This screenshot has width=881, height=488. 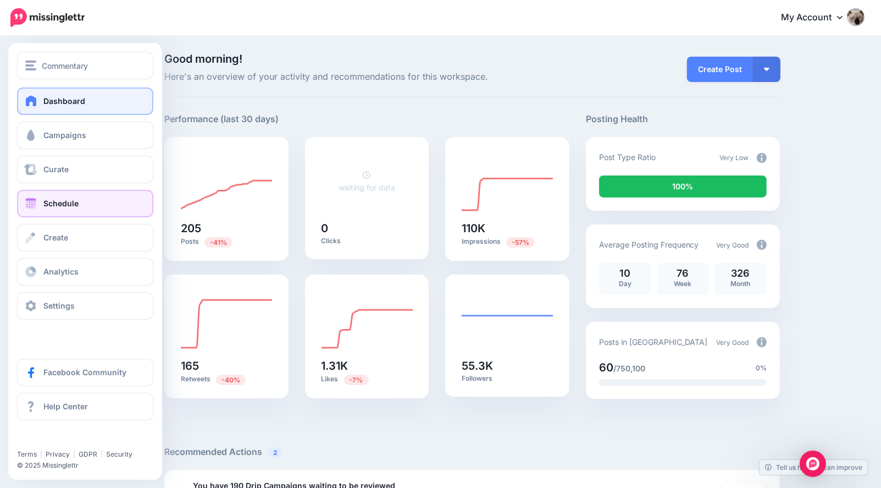 What do you see at coordinates (89, 465) in the screenshot?
I see `li: © 2025 Missinglettr` at bounding box center [89, 465].